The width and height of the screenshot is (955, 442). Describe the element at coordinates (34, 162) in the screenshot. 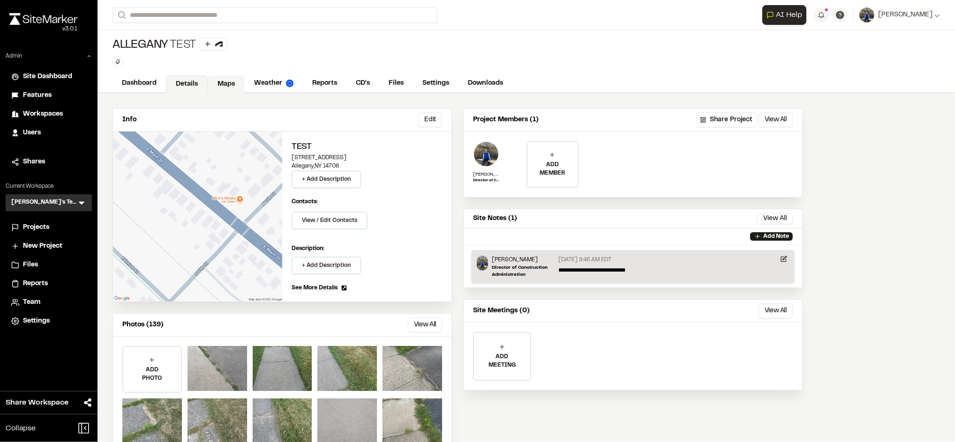

I see `span: Shares` at that location.